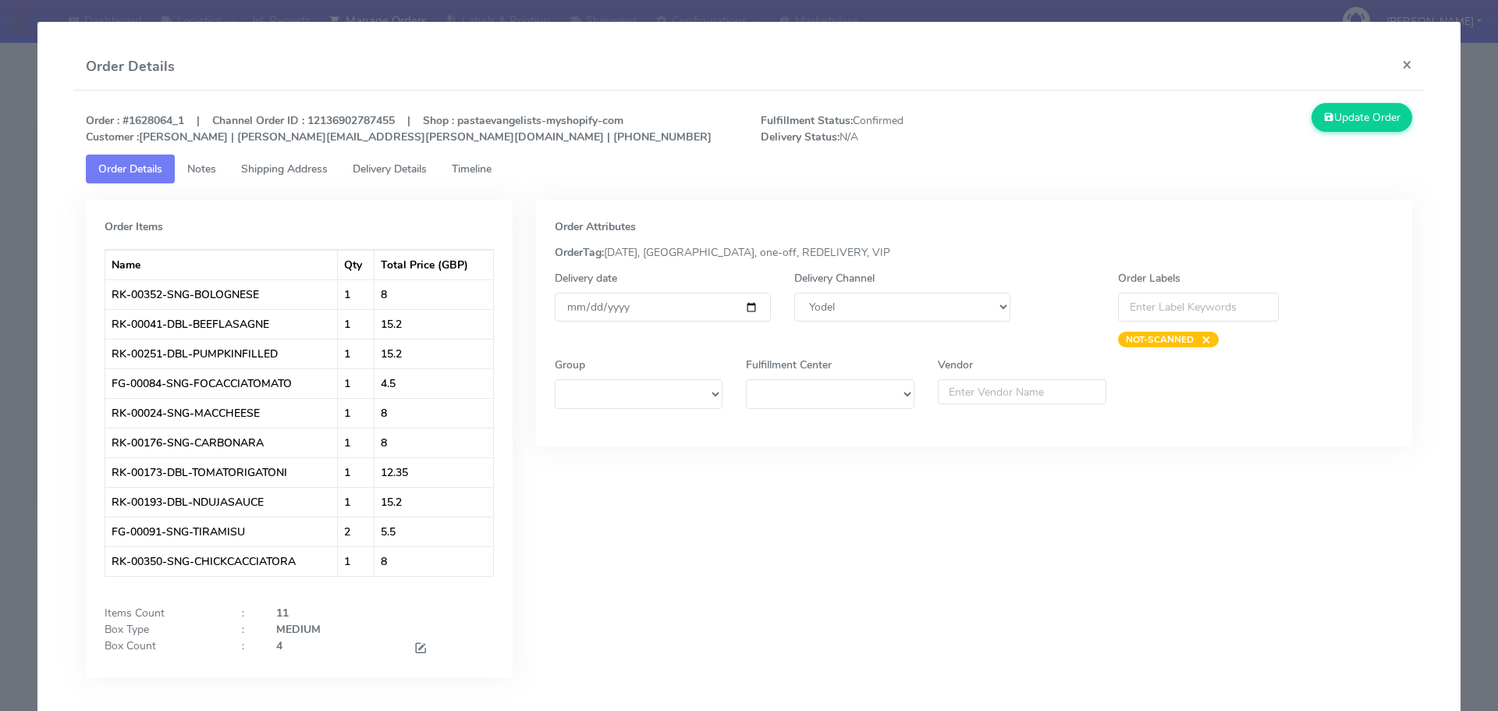 Image resolution: width=1498 pixels, height=711 pixels. Describe the element at coordinates (162, 612) in the screenshot. I see `div: Items Count` at that location.